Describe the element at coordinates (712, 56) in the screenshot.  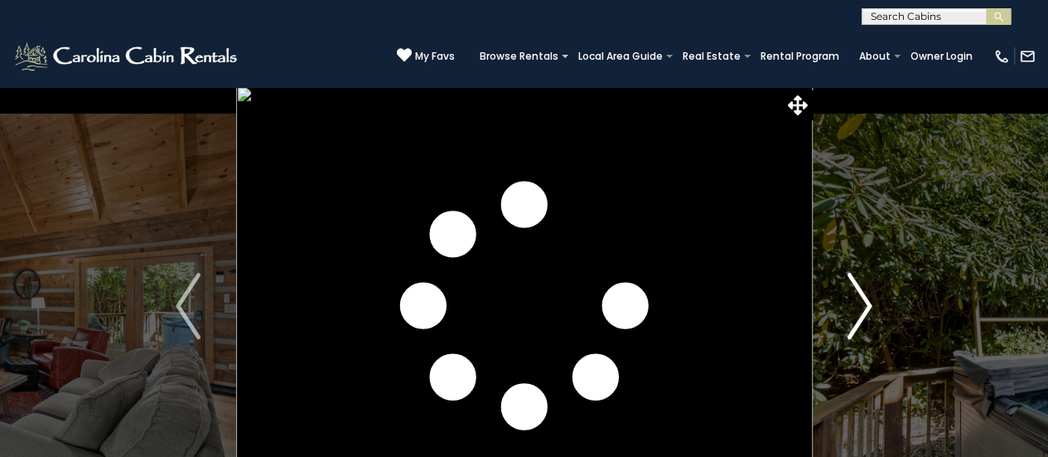
I see `a: Real Estate` at that location.